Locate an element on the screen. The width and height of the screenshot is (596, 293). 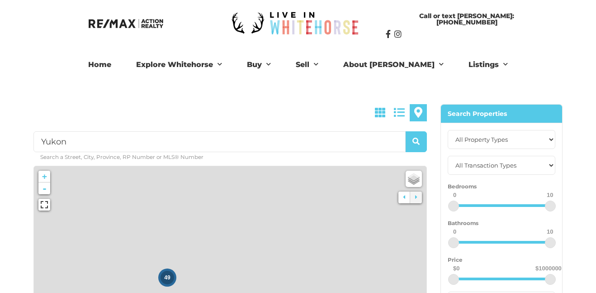
small: Search a Street, City, Province, RP Number or MLS® Number is located at coordinates (122, 156).